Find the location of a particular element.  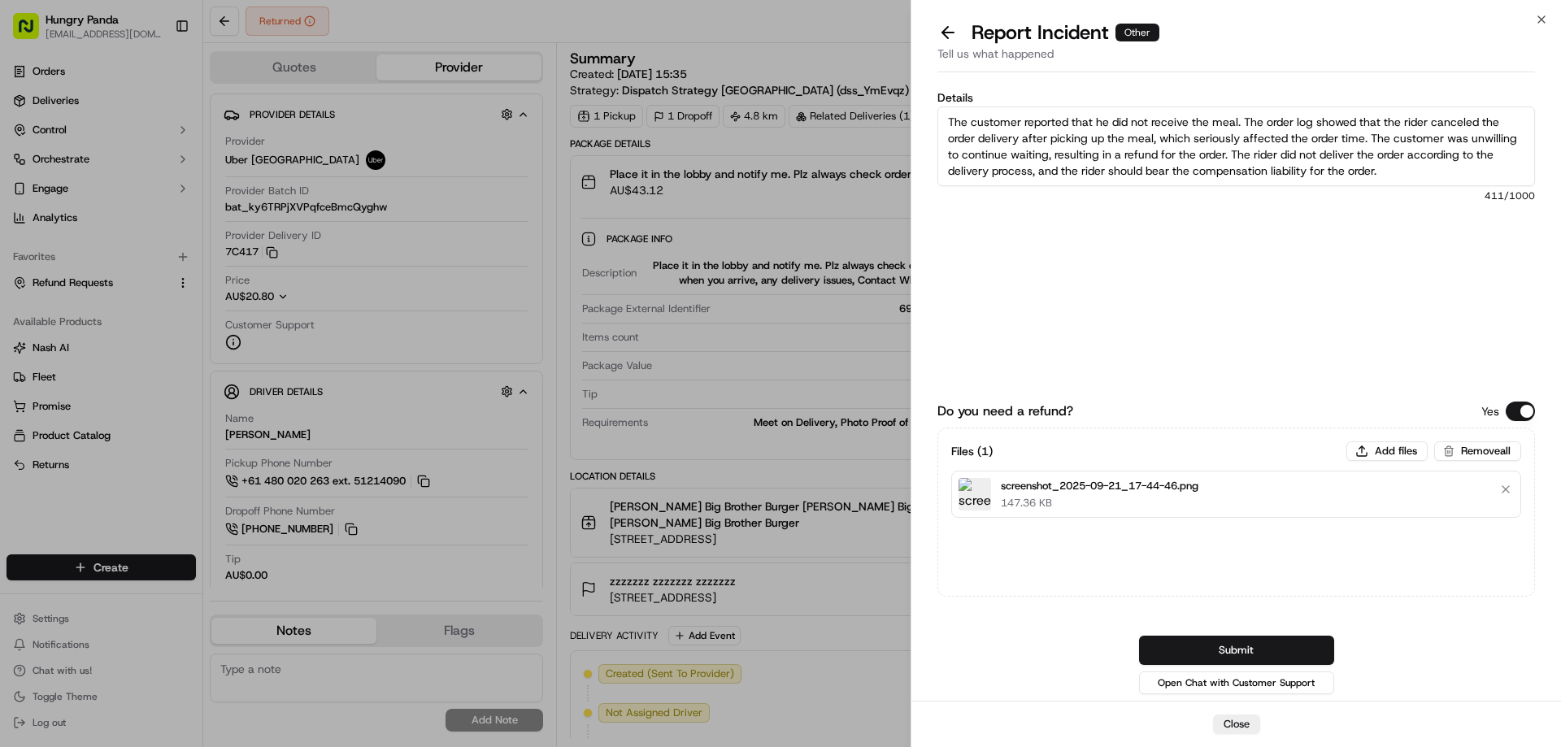

textarea: The customer reported that he did not receive the meal. The order log showed that the rider cance... is located at coordinates (1236, 146).